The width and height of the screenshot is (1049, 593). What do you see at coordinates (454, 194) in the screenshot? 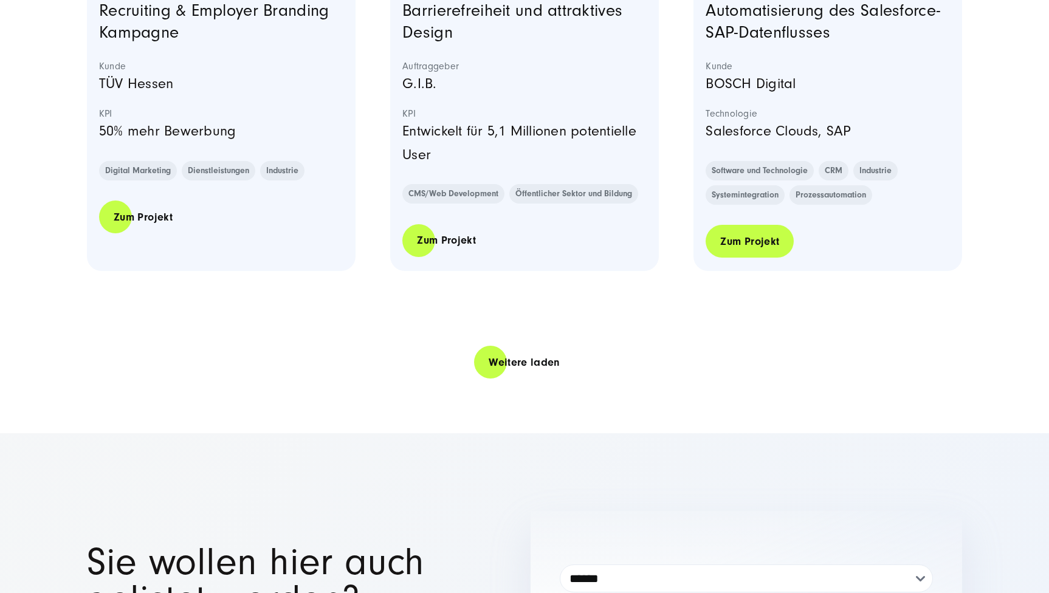
I see `a: CMS/Web Development` at bounding box center [454, 194].